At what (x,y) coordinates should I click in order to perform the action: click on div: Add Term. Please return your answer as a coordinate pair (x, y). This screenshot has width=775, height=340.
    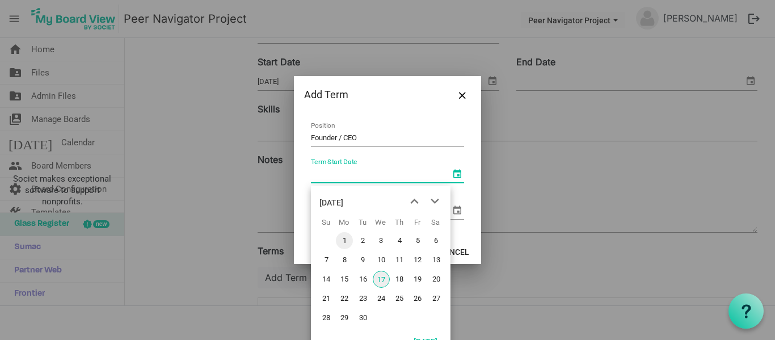
    Looking at the image, I should click on (370, 95).